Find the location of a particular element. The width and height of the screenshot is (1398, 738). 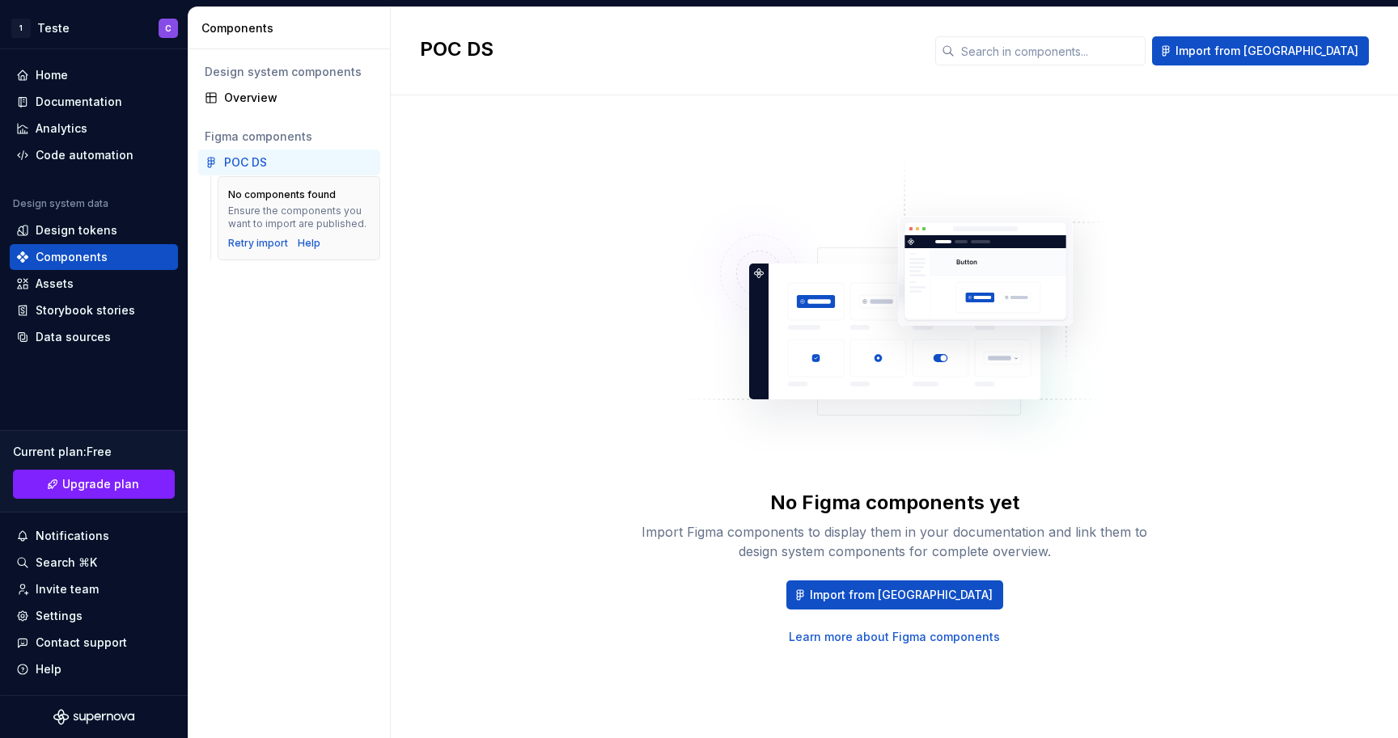

a: Analytics is located at coordinates (94, 129).